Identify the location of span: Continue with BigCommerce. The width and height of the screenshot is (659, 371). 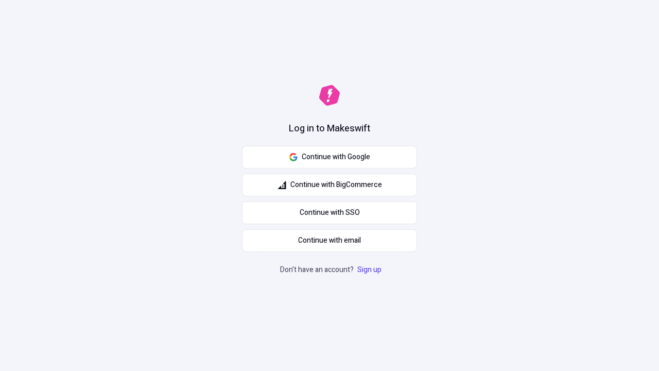
(336, 185).